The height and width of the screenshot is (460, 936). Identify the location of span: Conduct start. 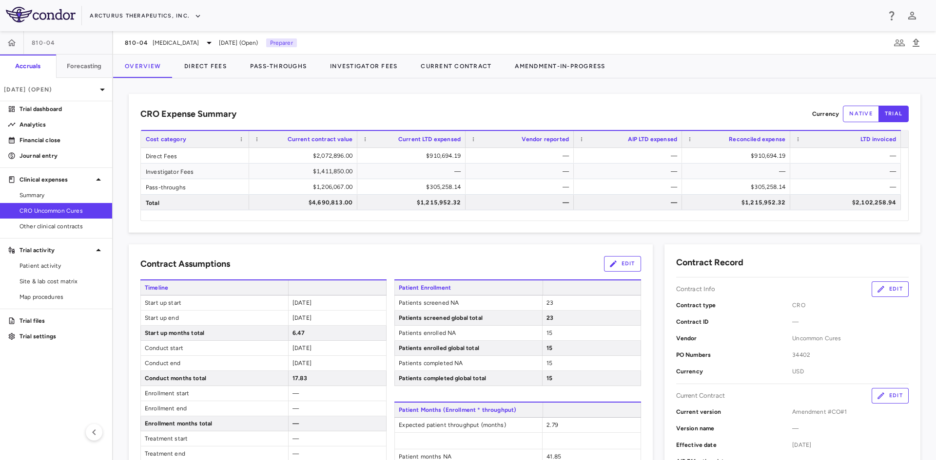
(214, 348).